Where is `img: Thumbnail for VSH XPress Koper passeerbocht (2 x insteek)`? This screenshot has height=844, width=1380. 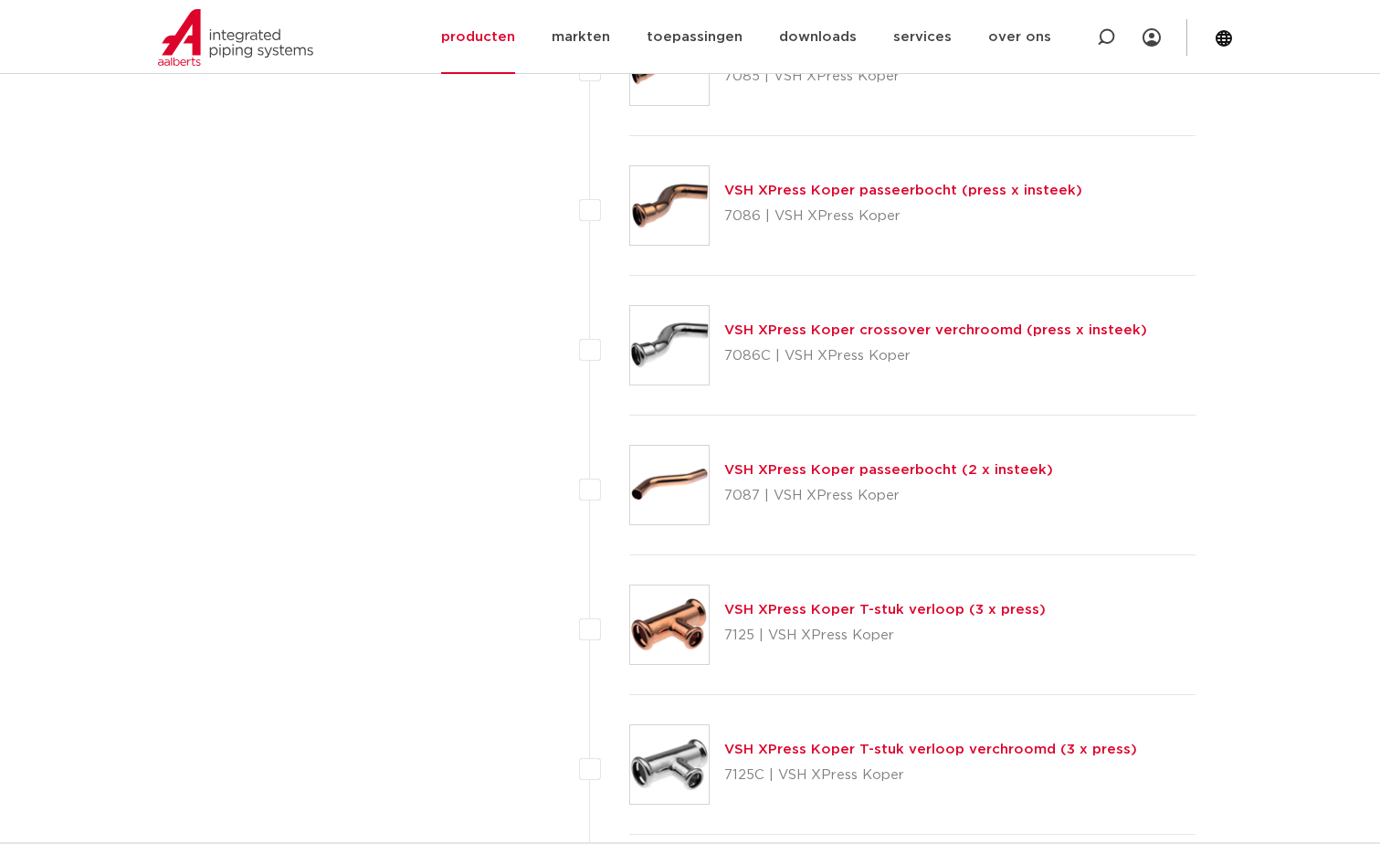
img: Thumbnail for VSH XPress Koper passeerbocht (2 x insteek) is located at coordinates (670, 485).